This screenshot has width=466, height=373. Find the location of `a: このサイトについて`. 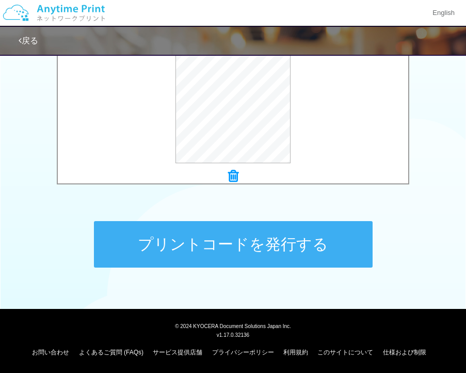

a: このサイトについて is located at coordinates (346, 352).